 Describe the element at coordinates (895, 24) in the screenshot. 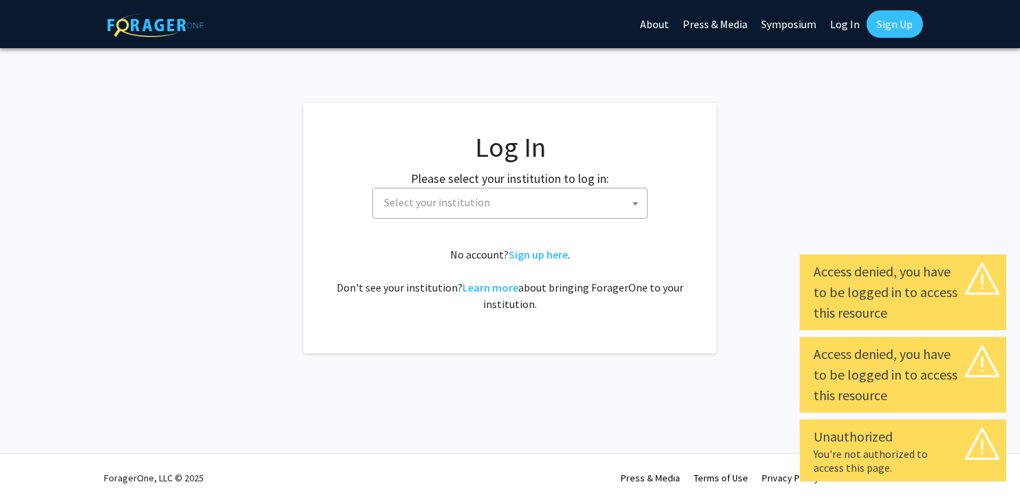

I see `a: Sign Up` at that location.